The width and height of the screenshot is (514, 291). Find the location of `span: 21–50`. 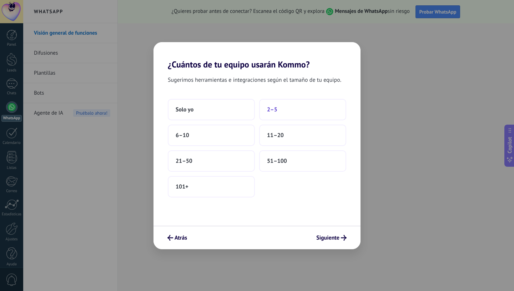

span: 21–50 is located at coordinates (184, 161).